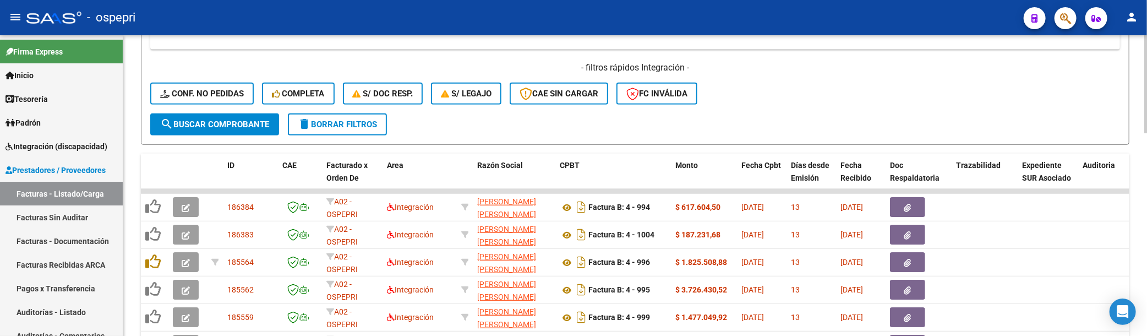 The width and height of the screenshot is (1147, 336). I want to click on span: Días desde Emisión, so click(810, 171).